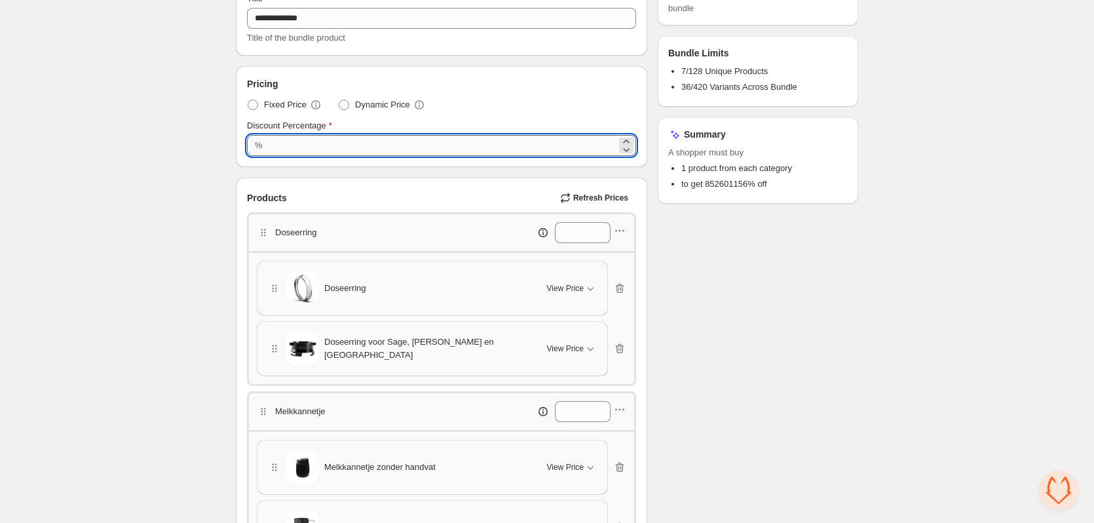 The image size is (1094, 523). What do you see at coordinates (296, 233) in the screenshot?
I see `p: Doseerring` at bounding box center [296, 233].